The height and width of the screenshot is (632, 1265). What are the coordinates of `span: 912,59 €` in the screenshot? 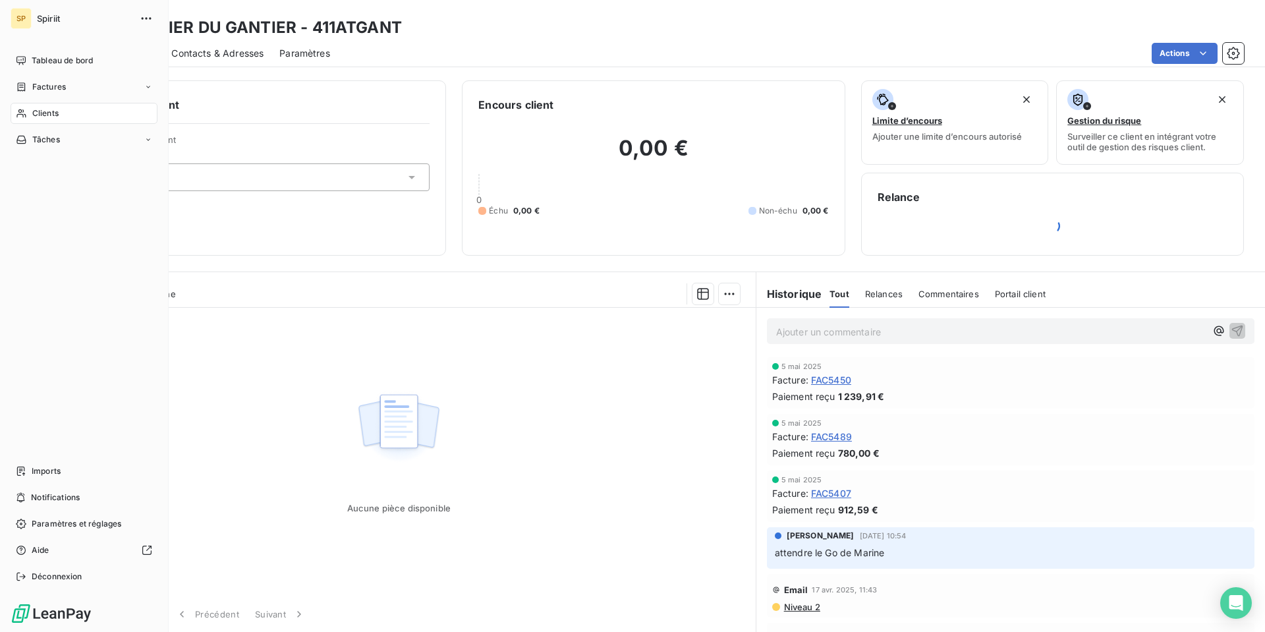 It's located at (858, 509).